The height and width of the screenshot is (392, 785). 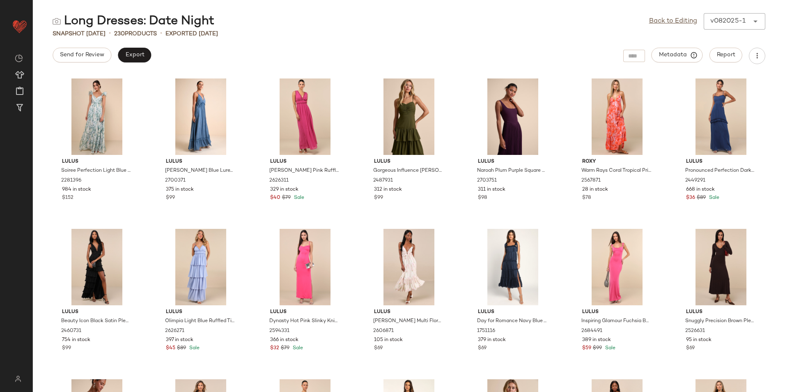 What do you see at coordinates (702, 198) in the screenshot?
I see `span: $89` at bounding box center [702, 198].